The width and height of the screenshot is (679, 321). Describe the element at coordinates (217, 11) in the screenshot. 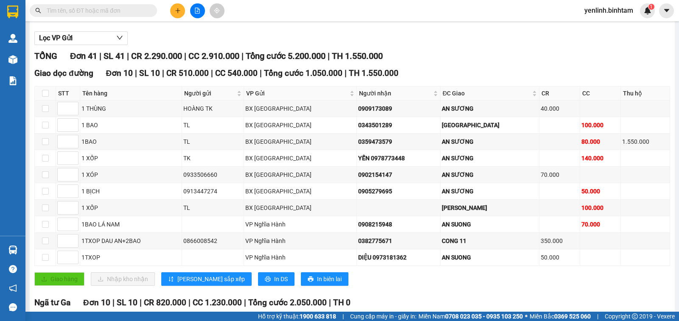

I see `span: aim` at that location.